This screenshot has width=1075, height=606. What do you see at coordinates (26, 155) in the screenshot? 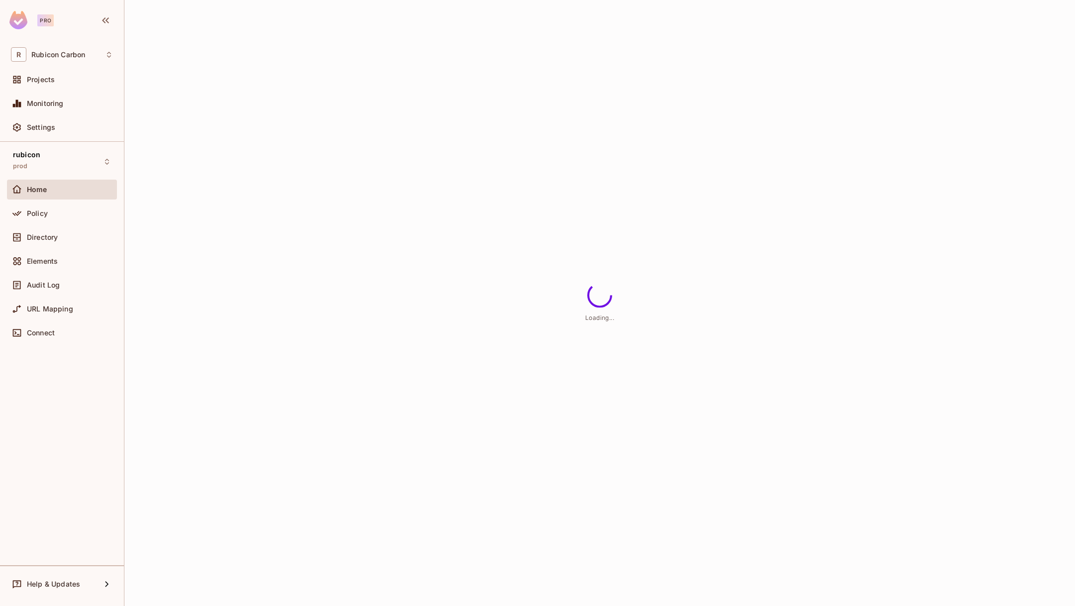
I see `span: rubicon` at bounding box center [26, 155].